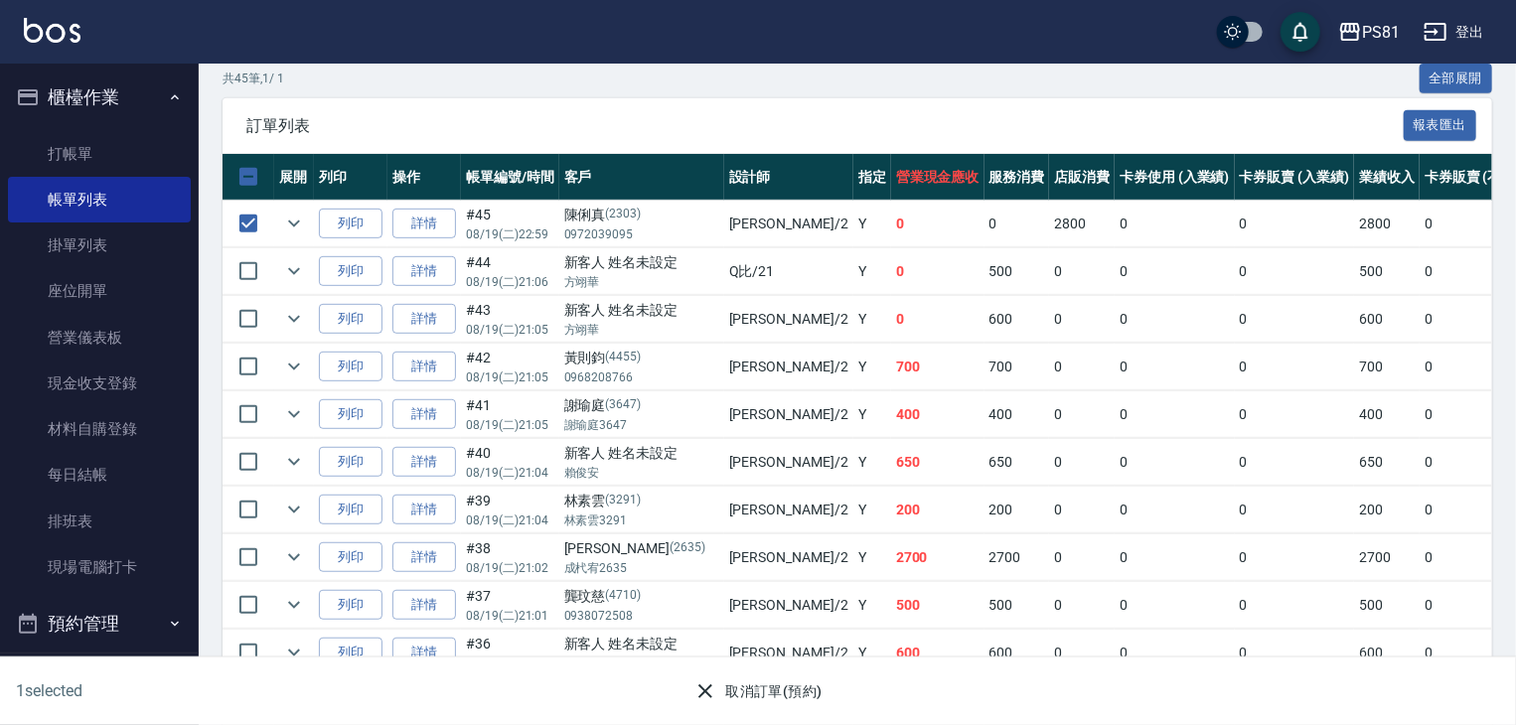  What do you see at coordinates (1441, 124) in the screenshot?
I see `a: 報表匯出` at bounding box center [1441, 124].